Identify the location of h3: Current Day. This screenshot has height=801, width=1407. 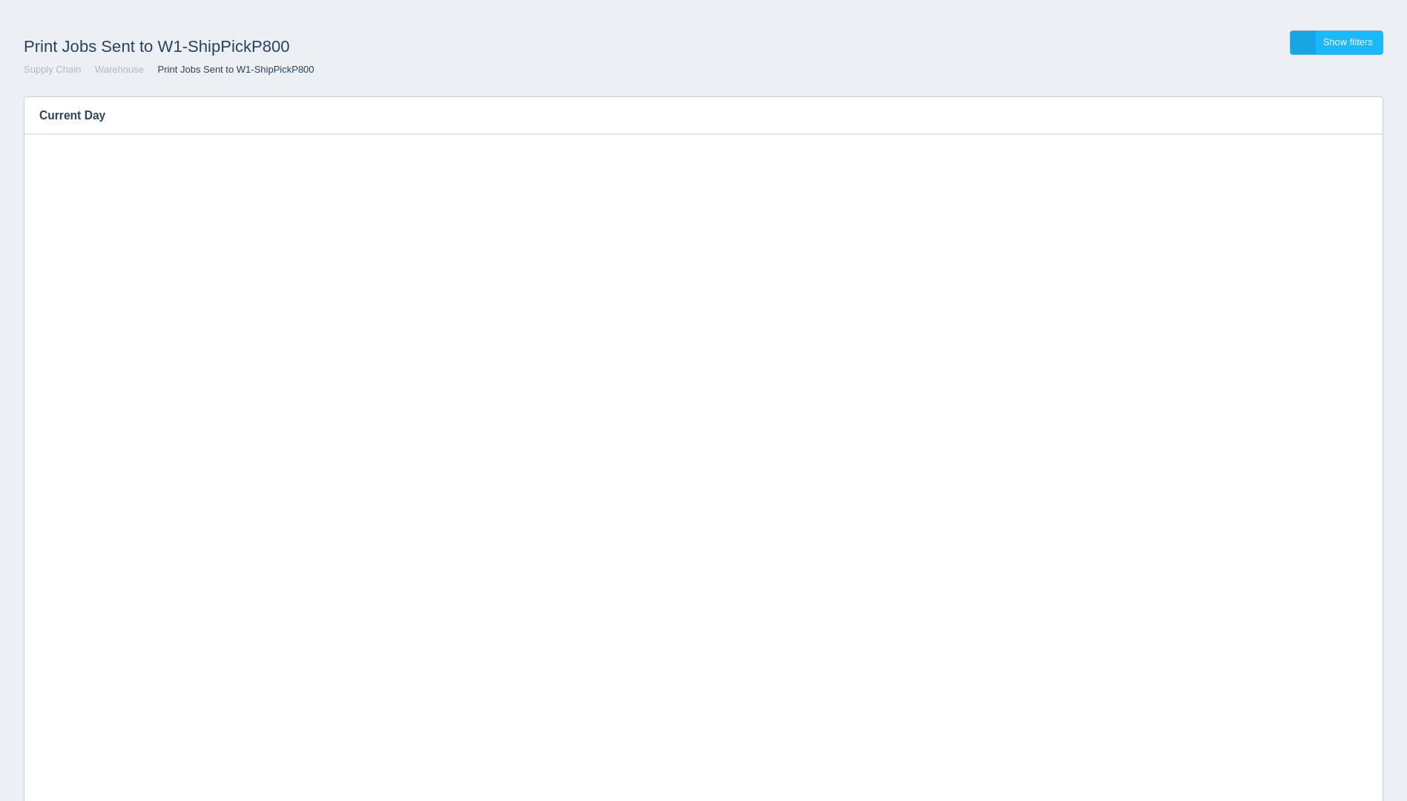
(681, 116).